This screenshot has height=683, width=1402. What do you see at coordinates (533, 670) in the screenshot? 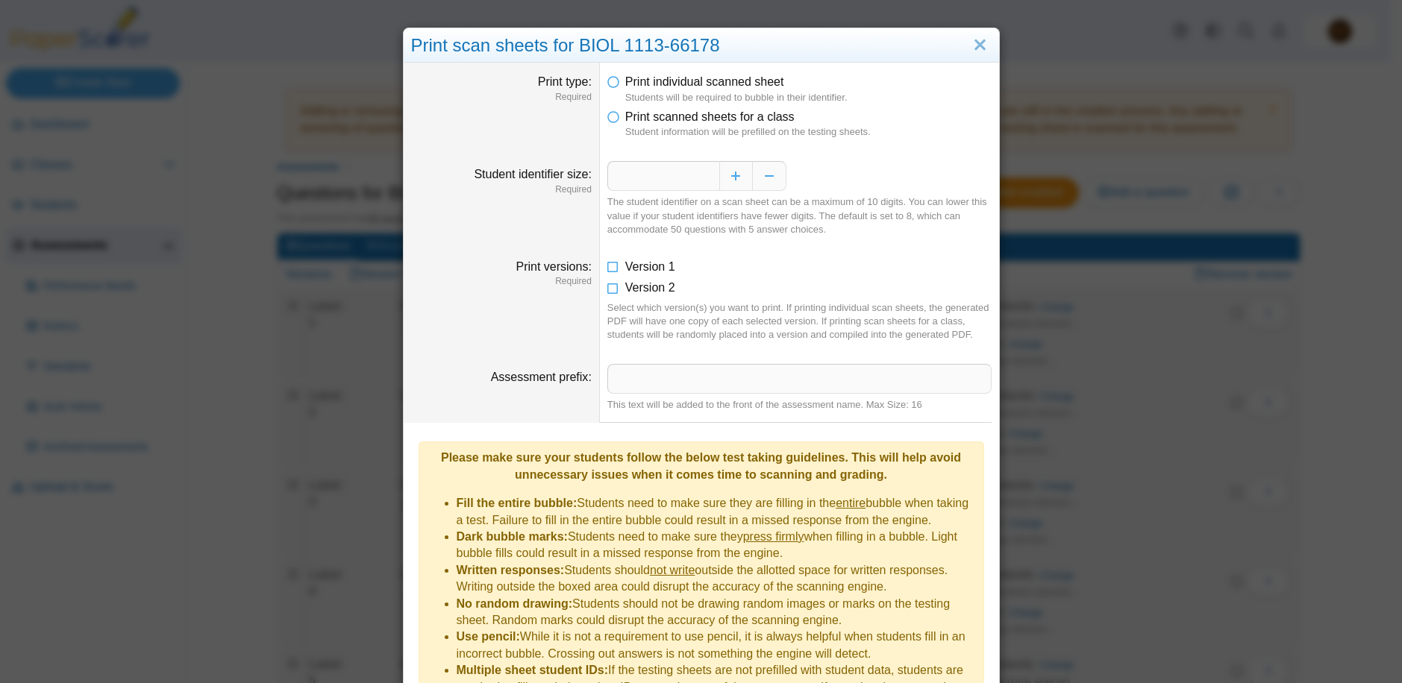
I see `b: Multiple sheet student IDs:` at bounding box center [533, 670].